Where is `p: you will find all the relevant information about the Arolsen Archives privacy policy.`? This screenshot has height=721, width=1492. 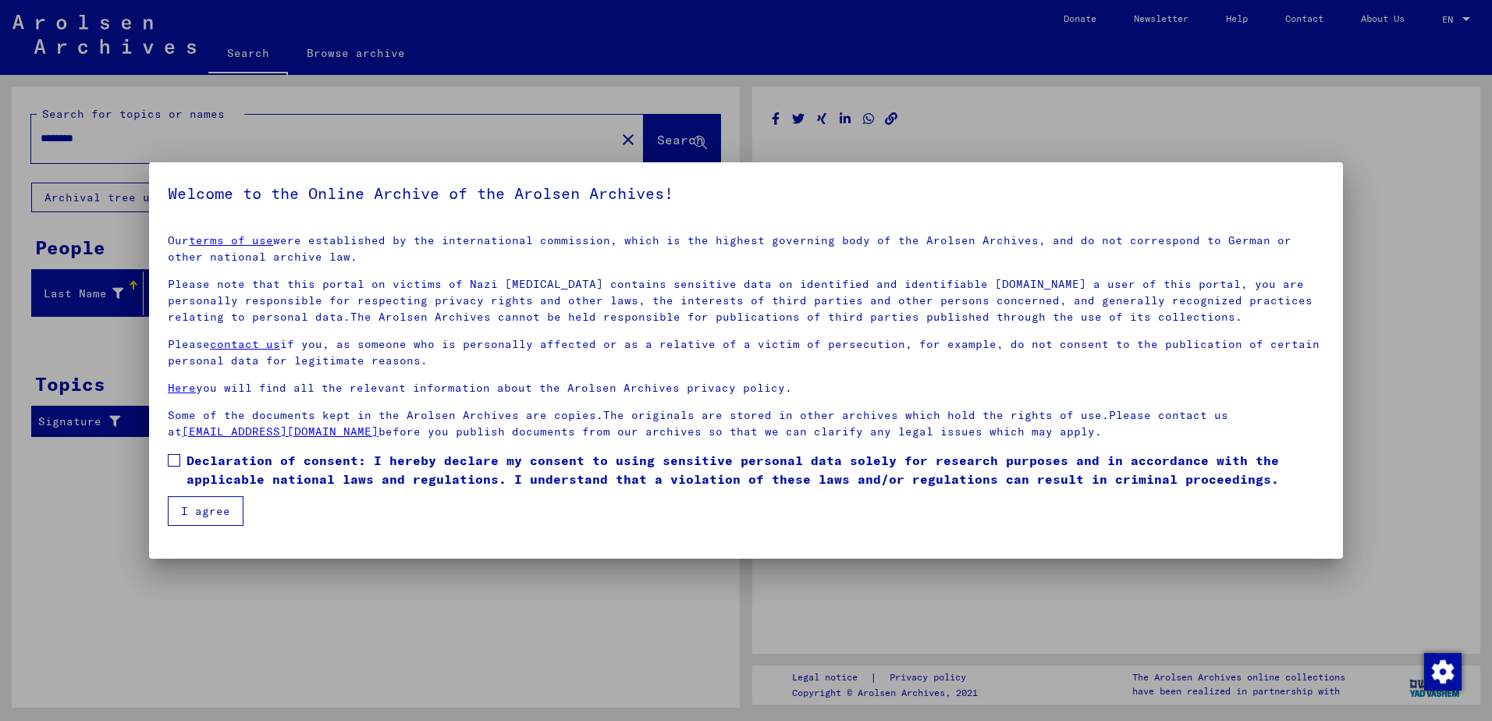 p: you will find all the relevant information about the Arolsen Archives privacy policy. is located at coordinates (746, 388).